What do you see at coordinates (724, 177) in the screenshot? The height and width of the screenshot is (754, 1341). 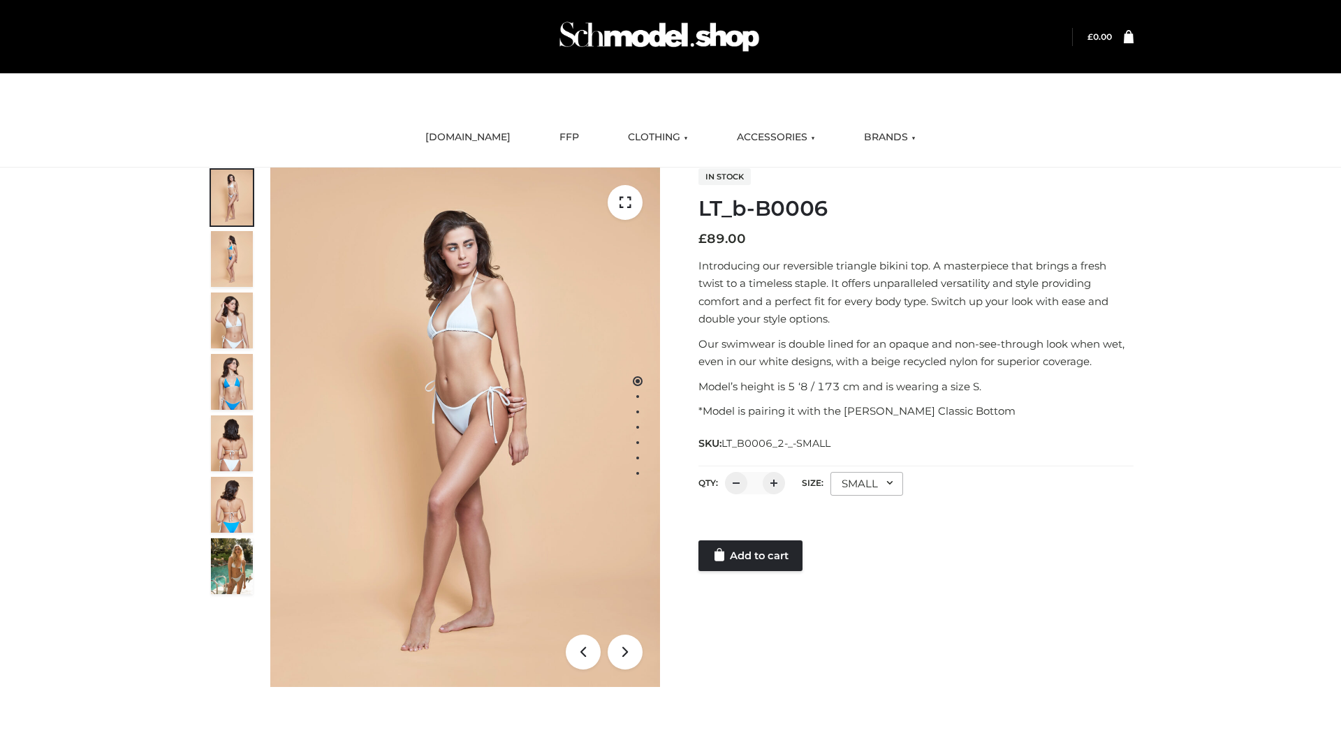 I see `span: In stock` at bounding box center [724, 177].